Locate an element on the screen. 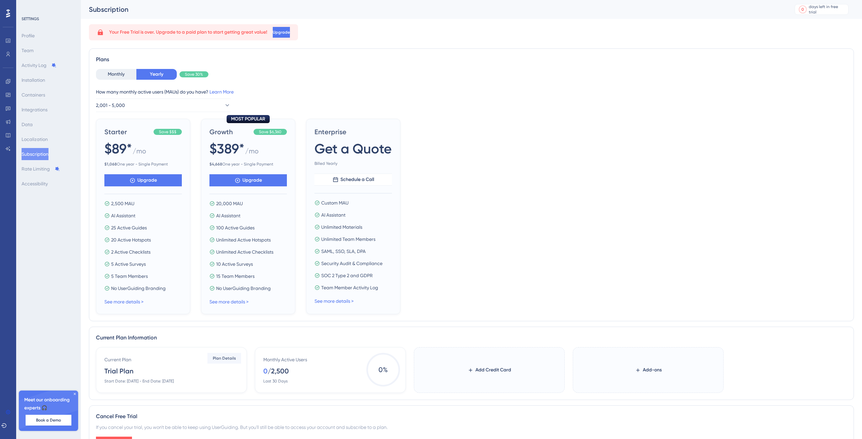 This screenshot has width=862, height=439. div: / 2,500 is located at coordinates (278, 371).